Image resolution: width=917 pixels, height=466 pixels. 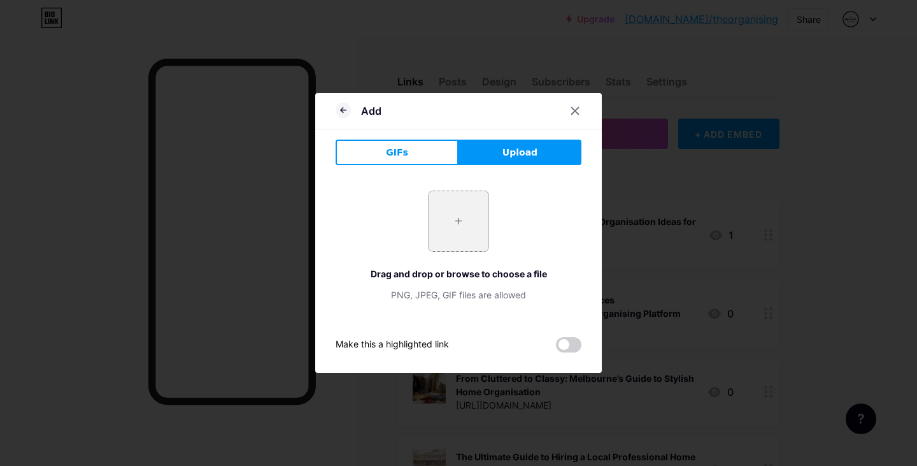 What do you see at coordinates (459, 273) in the screenshot?
I see `div: Drag and drop or browse to choose a file` at bounding box center [459, 273].